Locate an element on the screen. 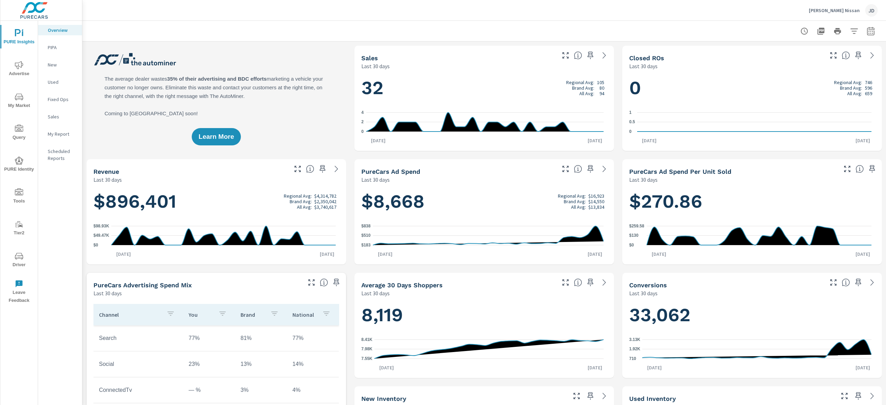 This screenshot has height=405, width=886. p: 105 is located at coordinates (601, 82).